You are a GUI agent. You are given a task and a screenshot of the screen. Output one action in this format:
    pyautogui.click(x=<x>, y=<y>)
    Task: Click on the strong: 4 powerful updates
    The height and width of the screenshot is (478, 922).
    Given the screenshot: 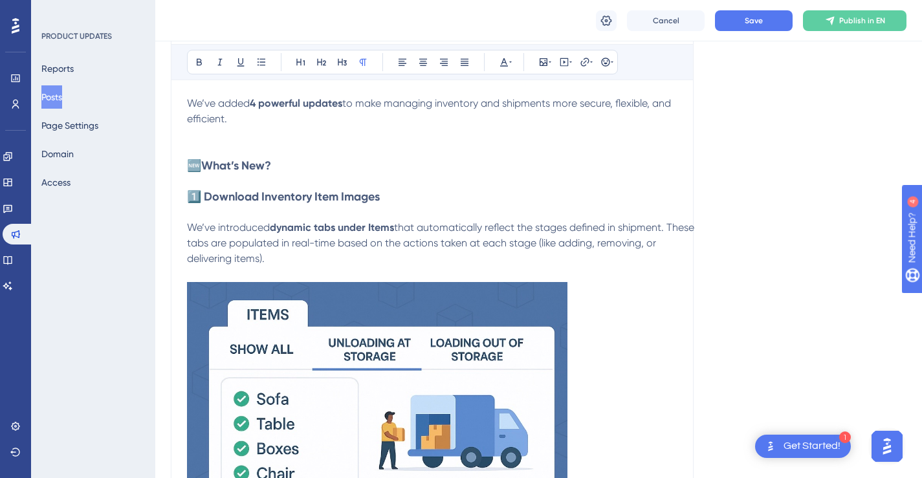 What is the action you would take?
    pyautogui.click(x=296, y=103)
    